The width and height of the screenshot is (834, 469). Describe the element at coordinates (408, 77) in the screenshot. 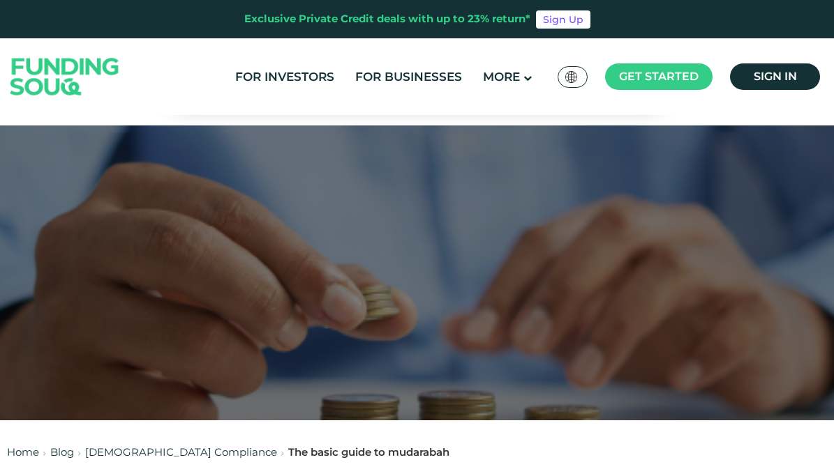

I see `a: For Businesses` at that location.